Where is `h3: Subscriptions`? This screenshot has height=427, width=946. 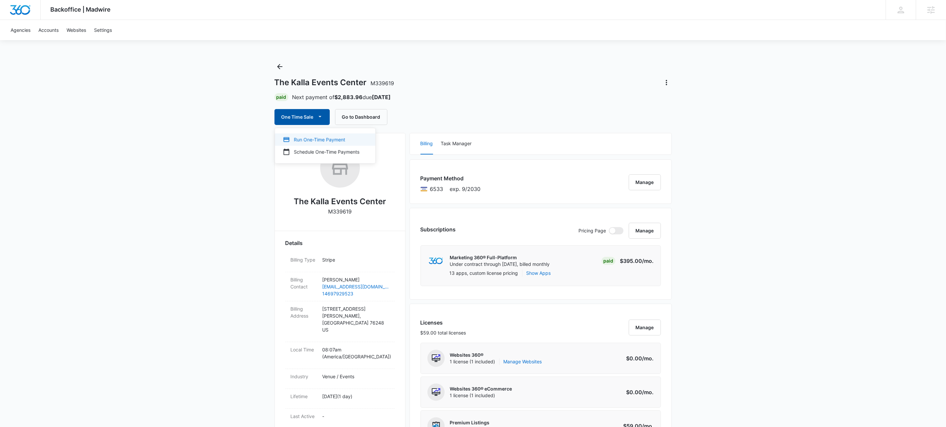 h3: Subscriptions is located at coordinates (438, 229).